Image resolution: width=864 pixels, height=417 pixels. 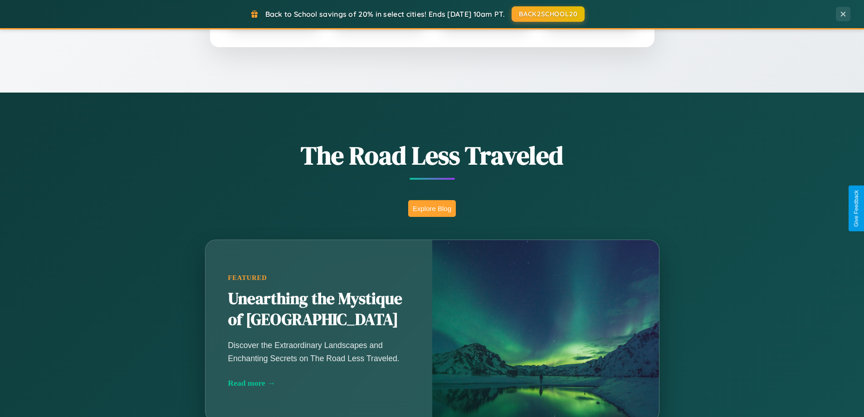 I want to click on p: Discover the Extraordinary Landscapes and Enchanting Secrets on The Road Less Traveled., so click(x=319, y=352).